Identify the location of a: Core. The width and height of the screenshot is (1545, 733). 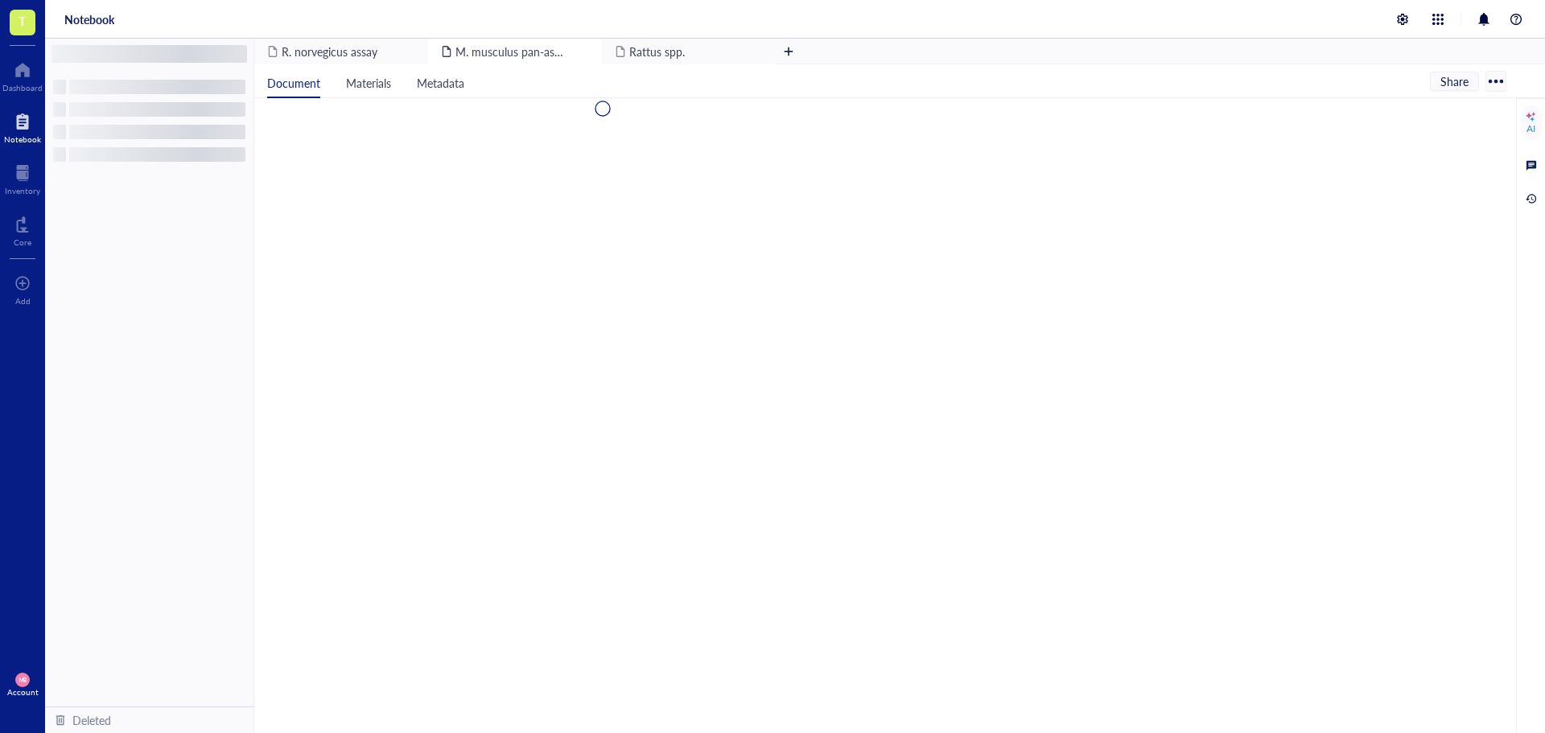
(23, 229).